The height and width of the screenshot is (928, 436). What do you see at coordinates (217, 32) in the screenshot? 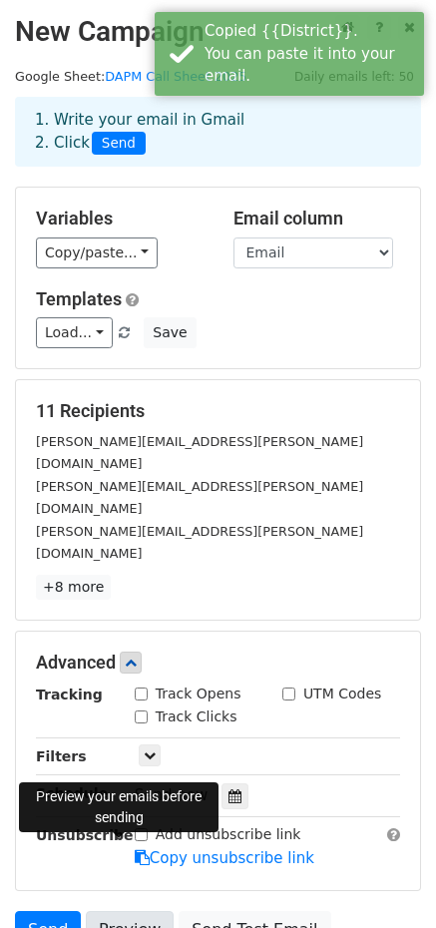
I see `h2: New Campaign` at bounding box center [217, 32].